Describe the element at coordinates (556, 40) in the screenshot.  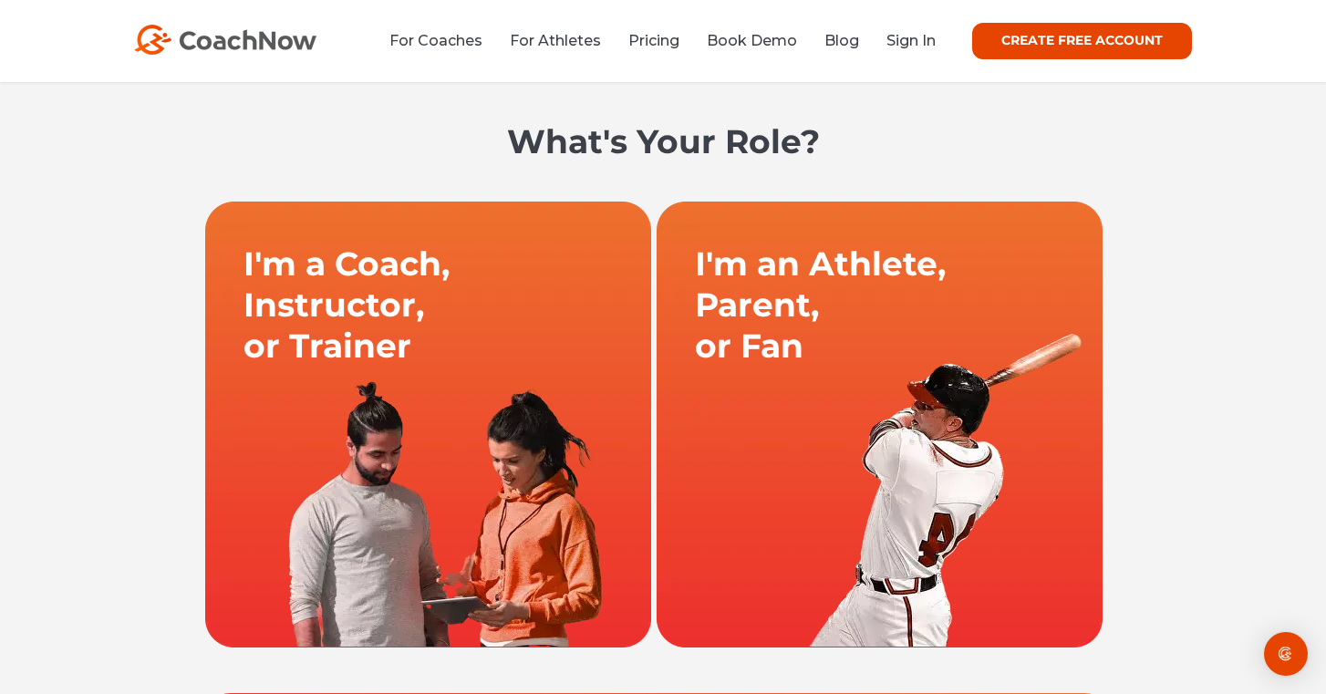
I see `a: For Athletes` at that location.